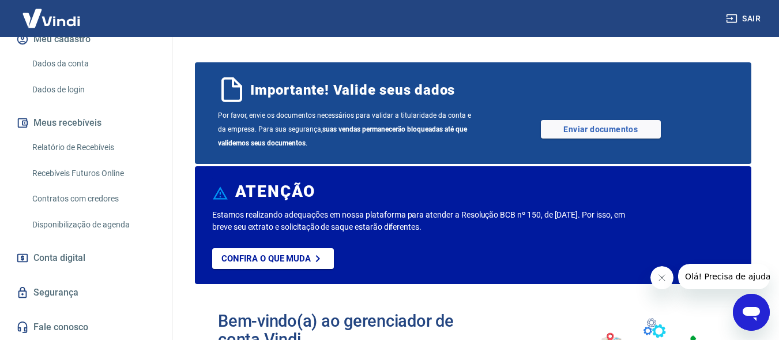  What do you see at coordinates (93, 147) in the screenshot?
I see `a: Relatório de Recebíveis` at bounding box center [93, 147].